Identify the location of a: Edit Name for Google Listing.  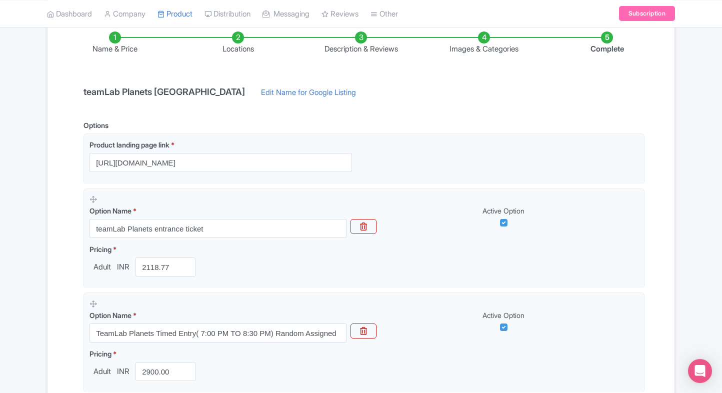
(309, 95).